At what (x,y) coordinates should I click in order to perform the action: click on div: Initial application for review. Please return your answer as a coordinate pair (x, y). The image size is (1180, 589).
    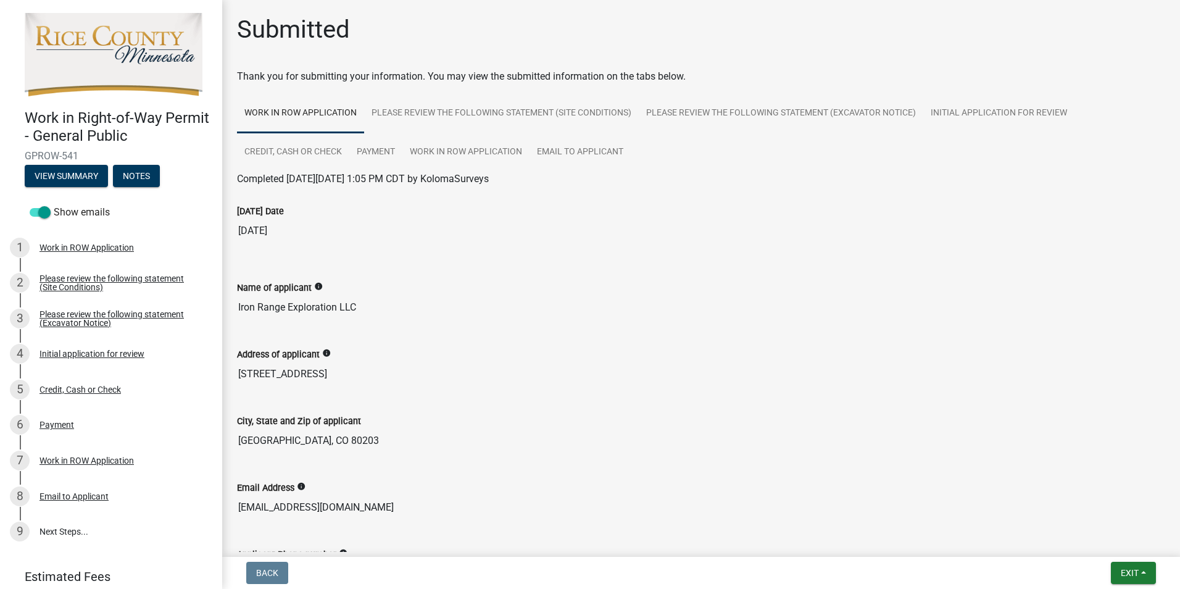
    Looking at the image, I should click on (92, 354).